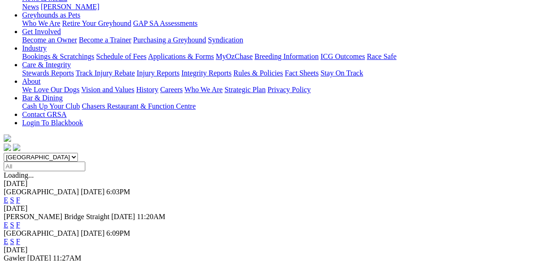 This screenshot has width=556, height=261. Describe the element at coordinates (48, 73) in the screenshot. I see `a: Stewards Reports` at that location.